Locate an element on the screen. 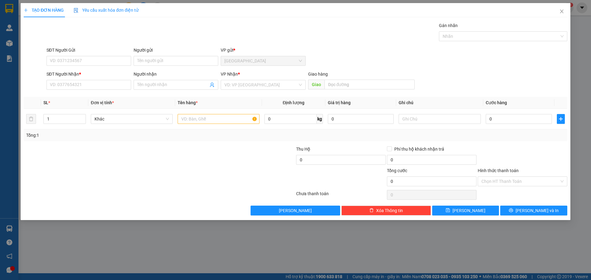  span: Phí thu hộ khách nhận trả is located at coordinates (419, 149).